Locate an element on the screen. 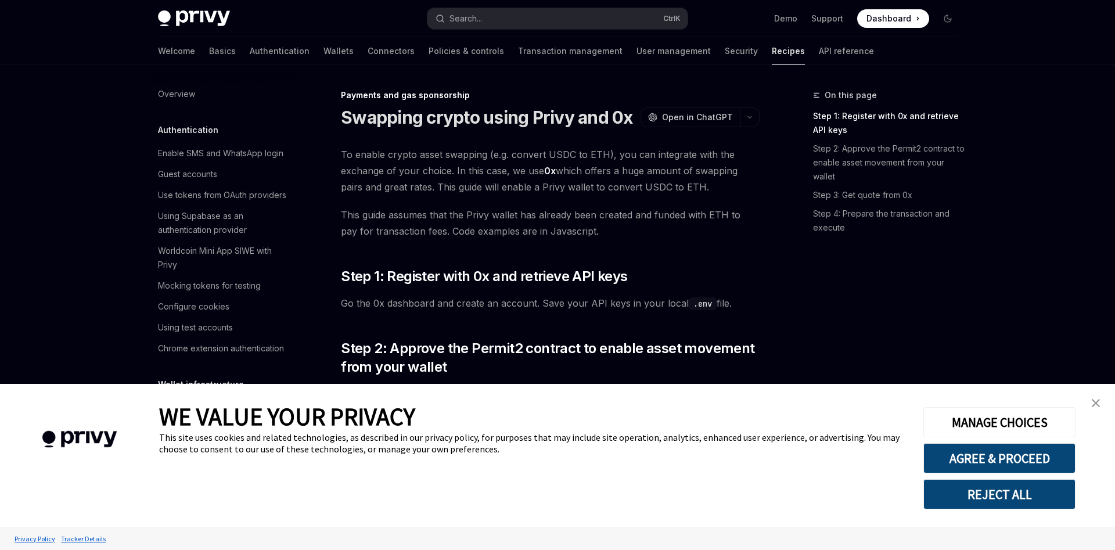 The image size is (1115, 550). a: Overview is located at coordinates (223, 94).